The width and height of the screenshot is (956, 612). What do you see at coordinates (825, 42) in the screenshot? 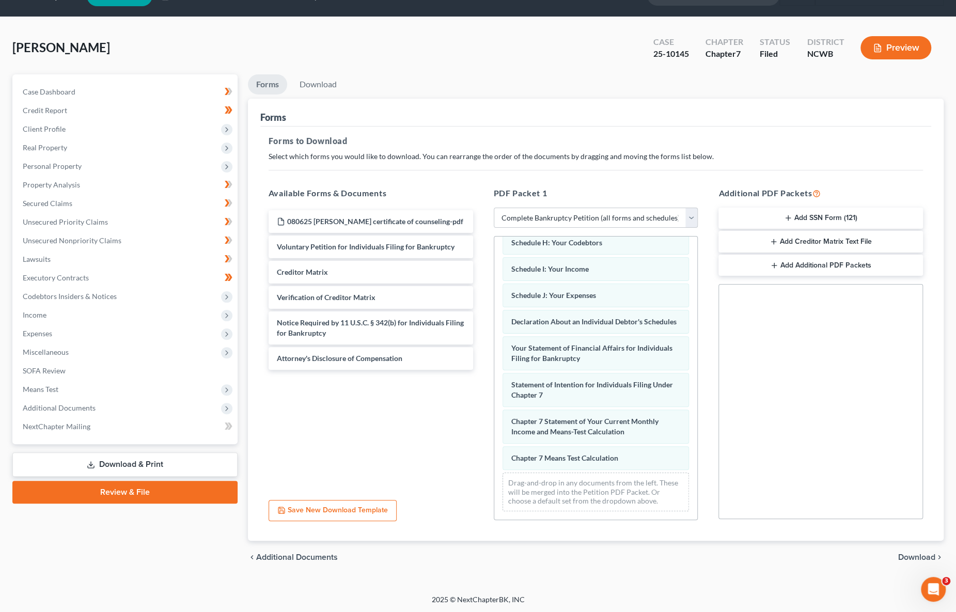
I see `div: District` at bounding box center [825, 42].